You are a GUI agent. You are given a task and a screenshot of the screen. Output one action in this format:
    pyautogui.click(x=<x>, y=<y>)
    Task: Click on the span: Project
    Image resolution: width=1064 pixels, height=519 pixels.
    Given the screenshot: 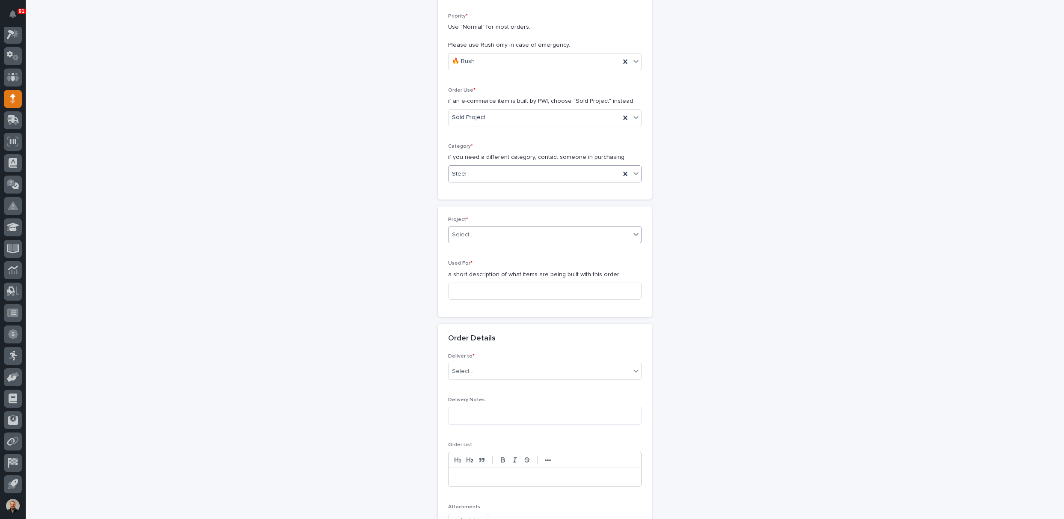 What is the action you would take?
    pyautogui.click(x=458, y=220)
    